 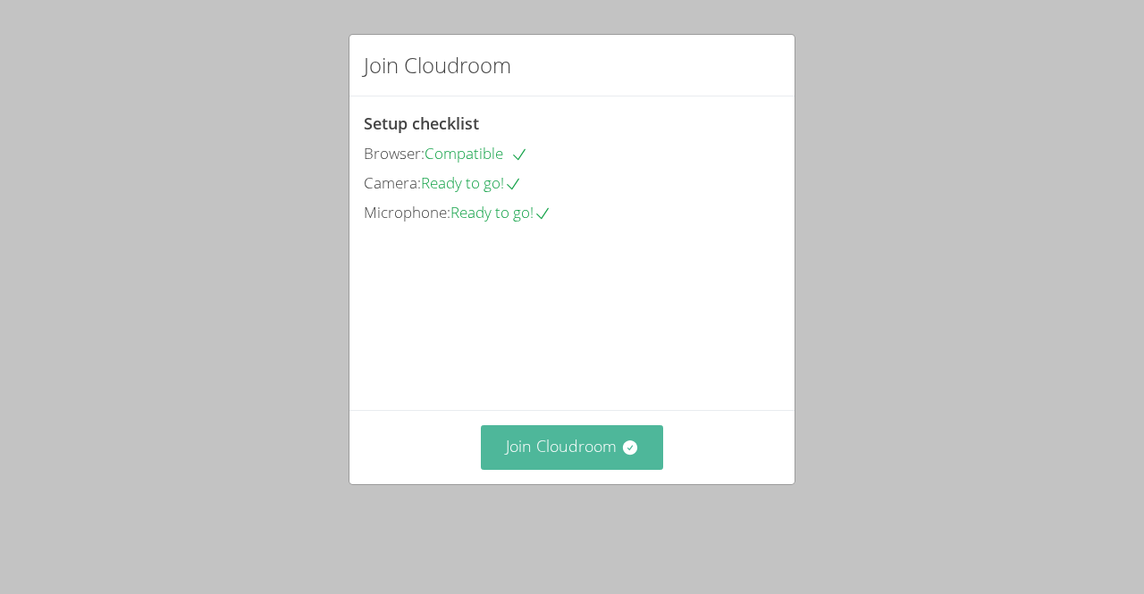 What do you see at coordinates (392, 182) in the screenshot?
I see `span: Camera:` at bounding box center [392, 182].